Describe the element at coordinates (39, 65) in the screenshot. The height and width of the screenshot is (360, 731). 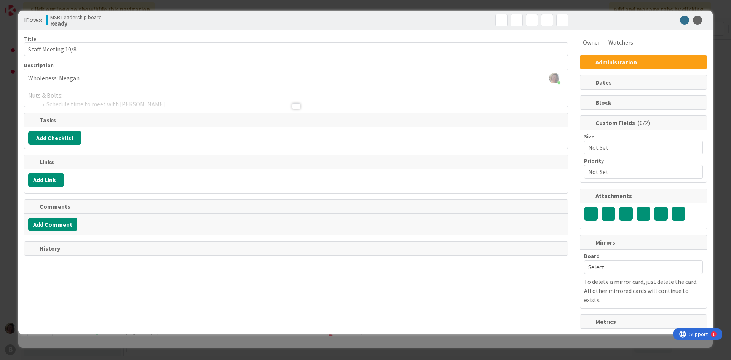
I see `span: Description` at that location.